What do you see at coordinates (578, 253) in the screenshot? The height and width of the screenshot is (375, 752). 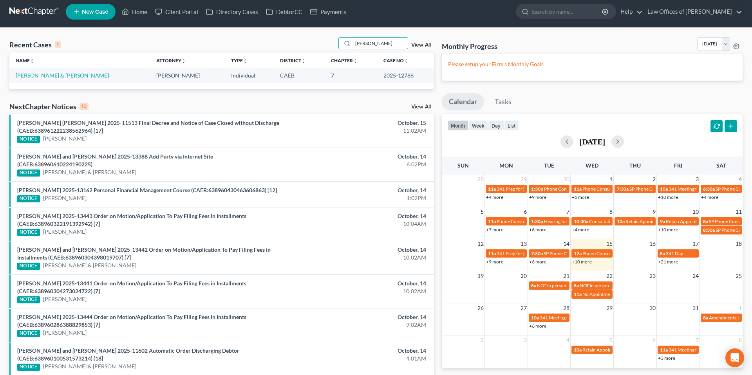 I see `span: 12a` at bounding box center [578, 253].